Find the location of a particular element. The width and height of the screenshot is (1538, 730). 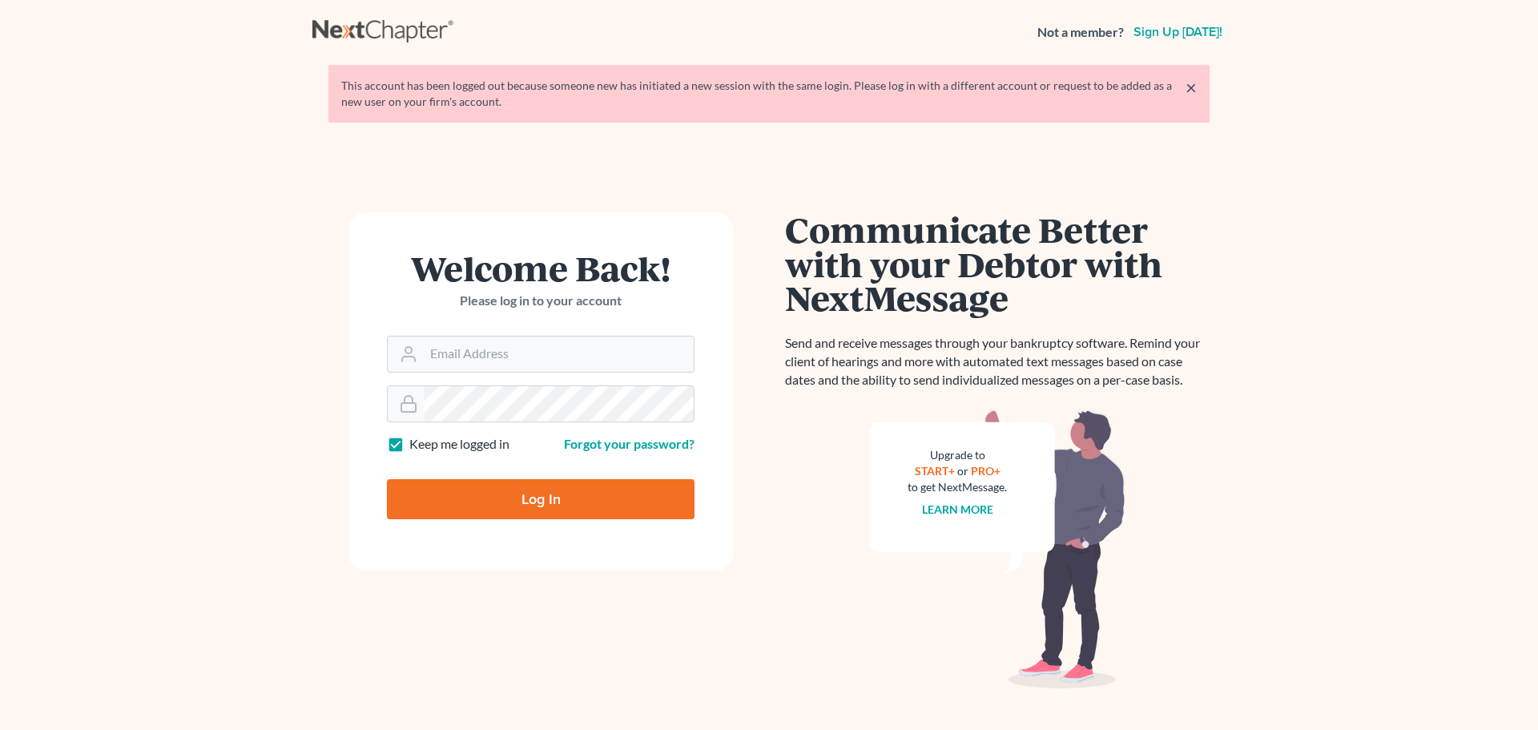

a: PRO+ is located at coordinates (985, 470).